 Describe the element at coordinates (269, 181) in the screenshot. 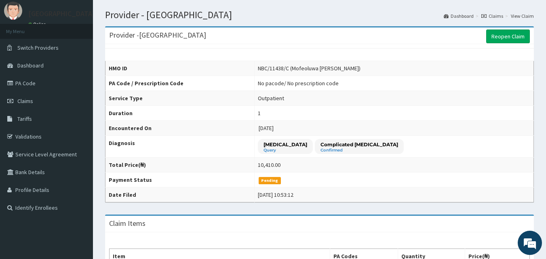

I see `span: Pending` at that location.